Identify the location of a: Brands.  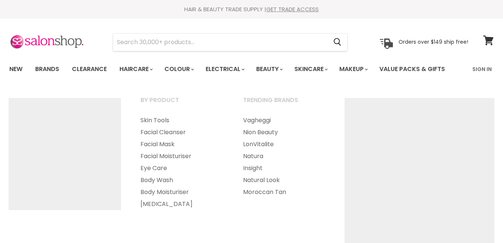
(47, 69).